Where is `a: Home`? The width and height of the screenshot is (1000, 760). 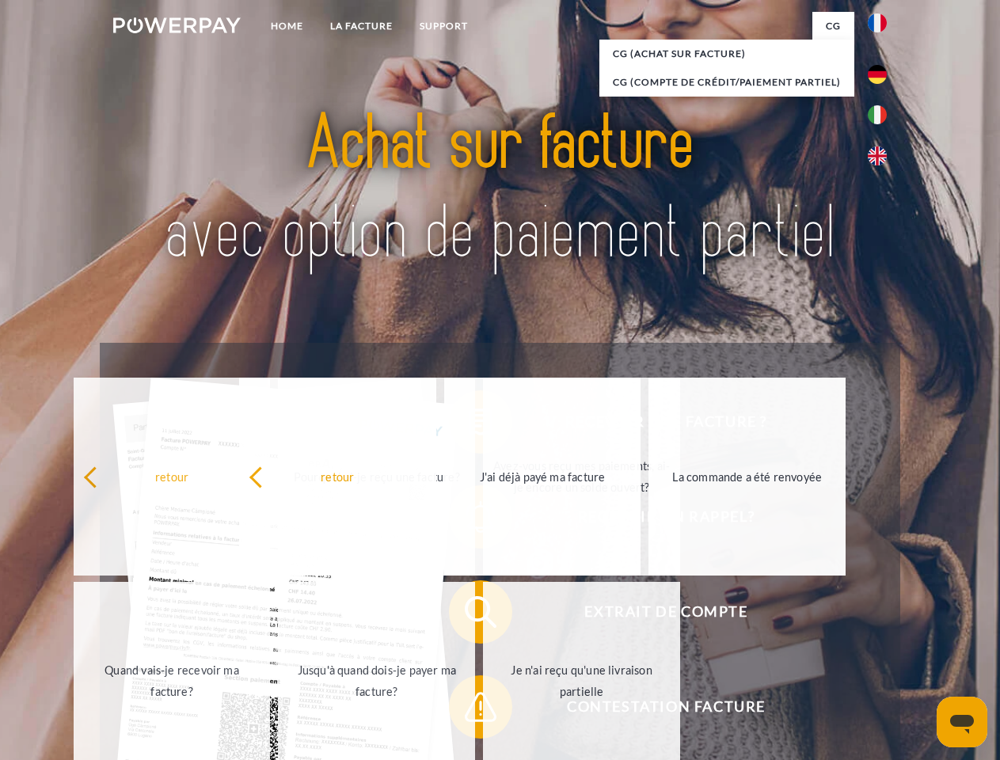 a: Home is located at coordinates (287, 26).